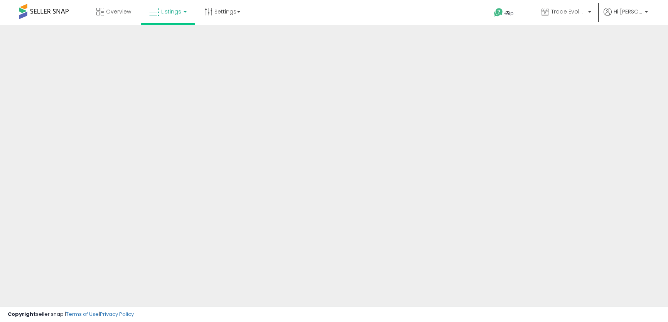  I want to click on span: Help, so click(509, 13).